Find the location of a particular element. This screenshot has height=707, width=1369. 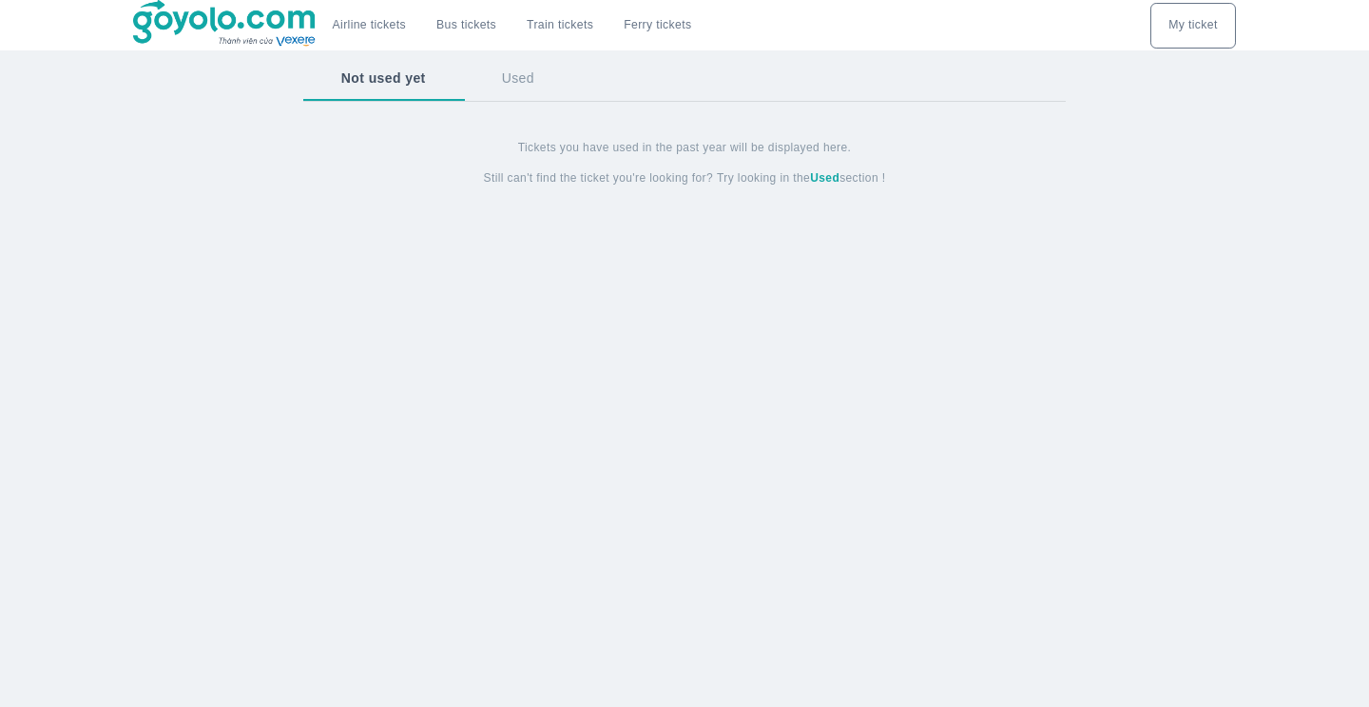

font: My ticket is located at coordinates (1193, 25).